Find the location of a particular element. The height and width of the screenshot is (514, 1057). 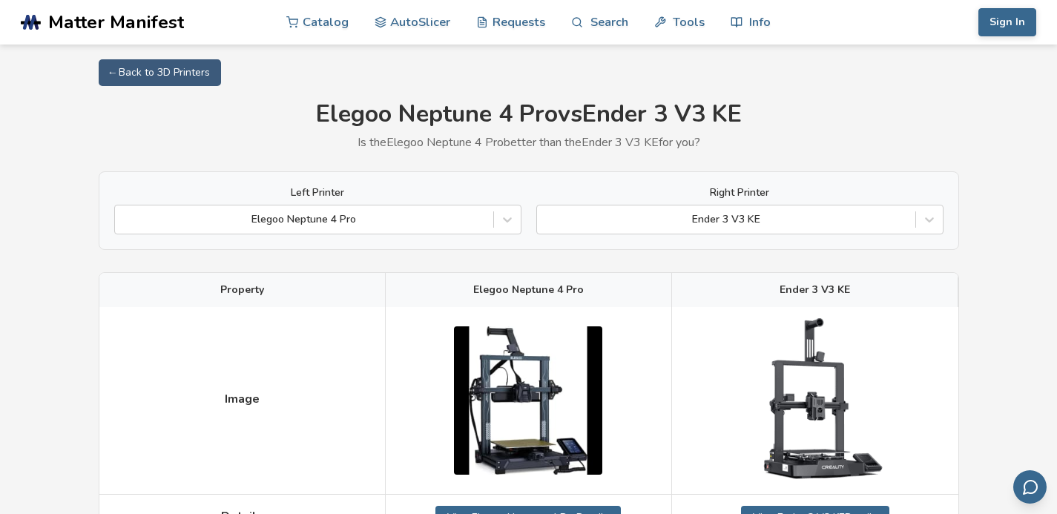

img: Ender 3 V3 KE is located at coordinates (815, 400).